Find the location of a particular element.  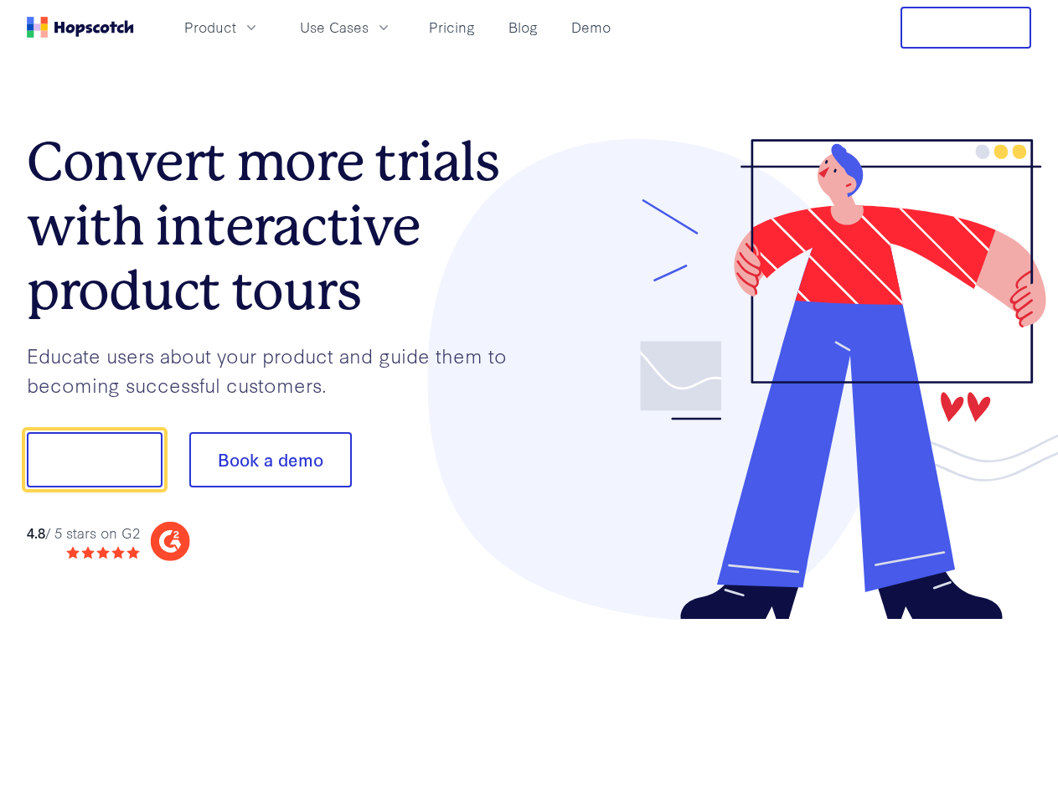

button: Use Cases is located at coordinates (346, 27).